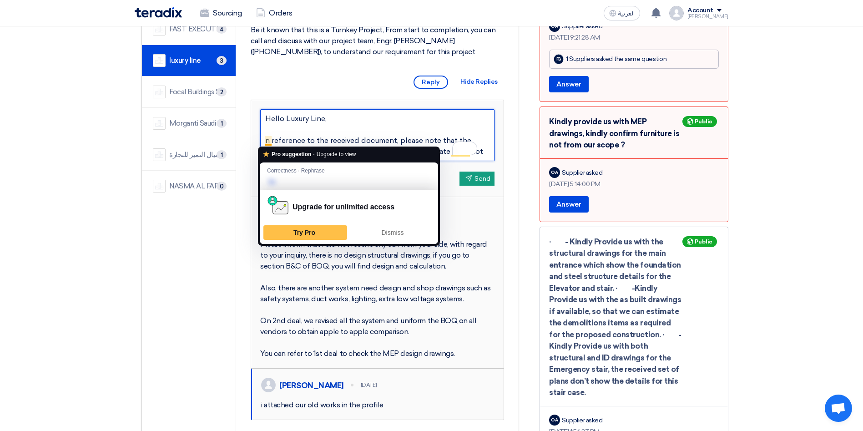 The height and width of the screenshot is (431, 863). What do you see at coordinates (431, 82) in the screenshot?
I see `span: Reply` at bounding box center [431, 82].